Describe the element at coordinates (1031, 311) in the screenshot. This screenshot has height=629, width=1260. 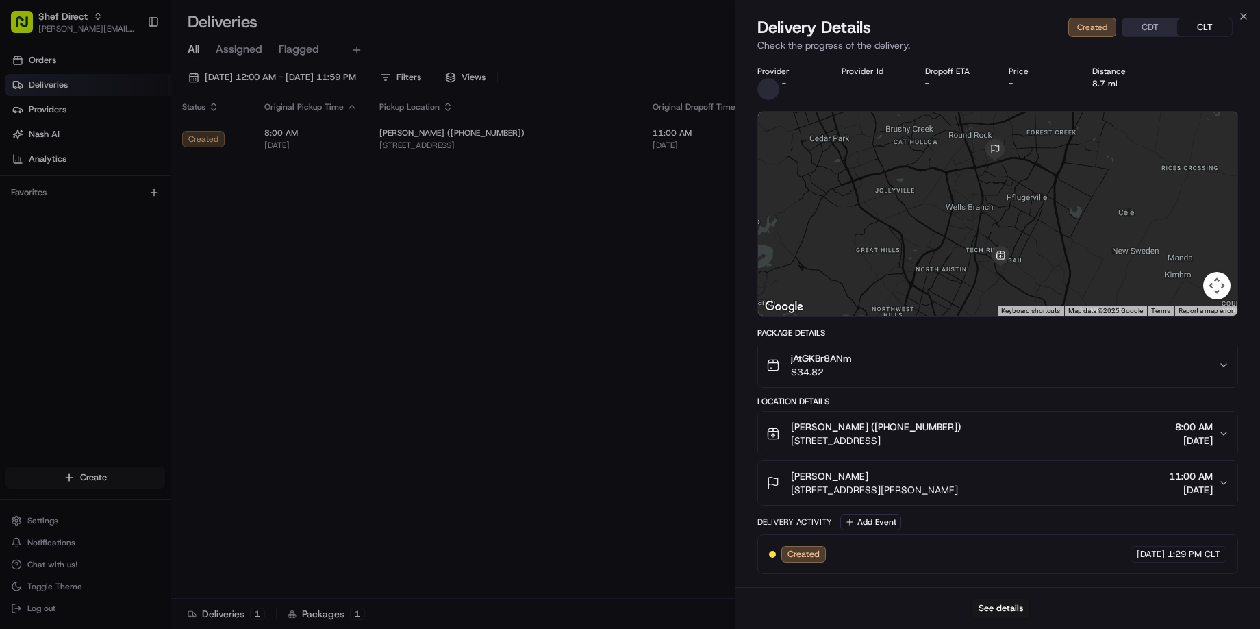
I see `button: Keyboard shortcuts` at that location.